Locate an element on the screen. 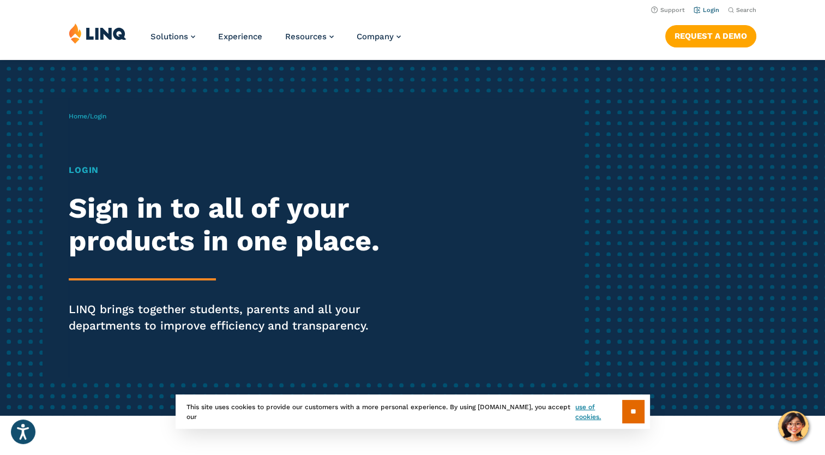  a: Home is located at coordinates (78, 116).